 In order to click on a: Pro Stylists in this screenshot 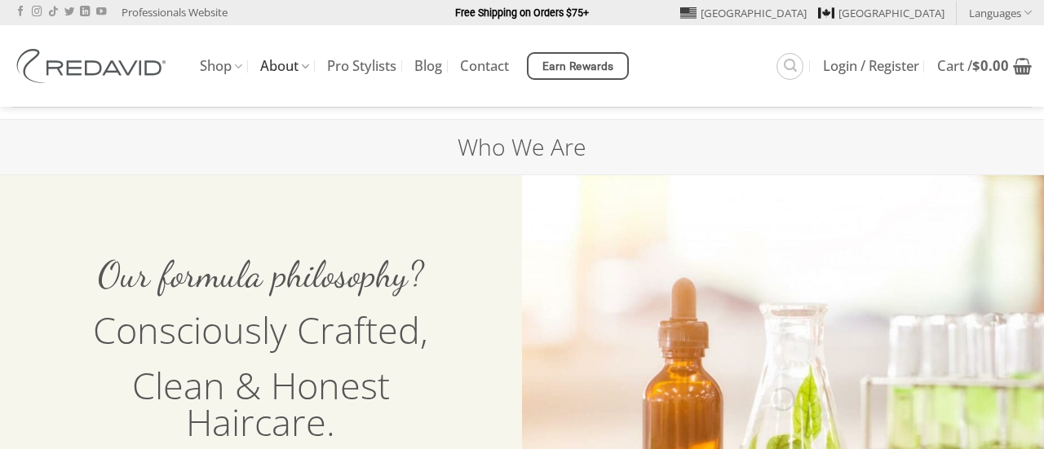, I will do `click(361, 66)`.